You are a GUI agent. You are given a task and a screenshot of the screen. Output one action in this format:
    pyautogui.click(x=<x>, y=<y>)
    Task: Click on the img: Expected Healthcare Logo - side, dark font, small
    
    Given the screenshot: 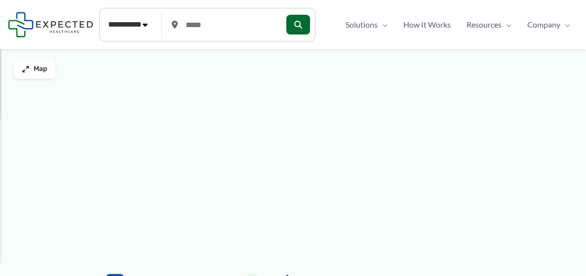 What is the action you would take?
    pyautogui.click(x=50, y=24)
    